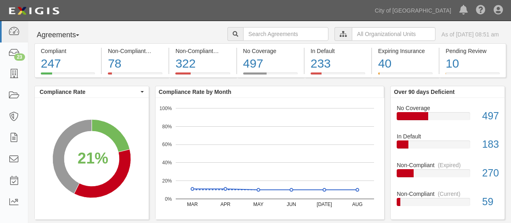 Image resolution: width=511 pixels, height=223 pixels. I want to click on div: 59, so click(490, 202).